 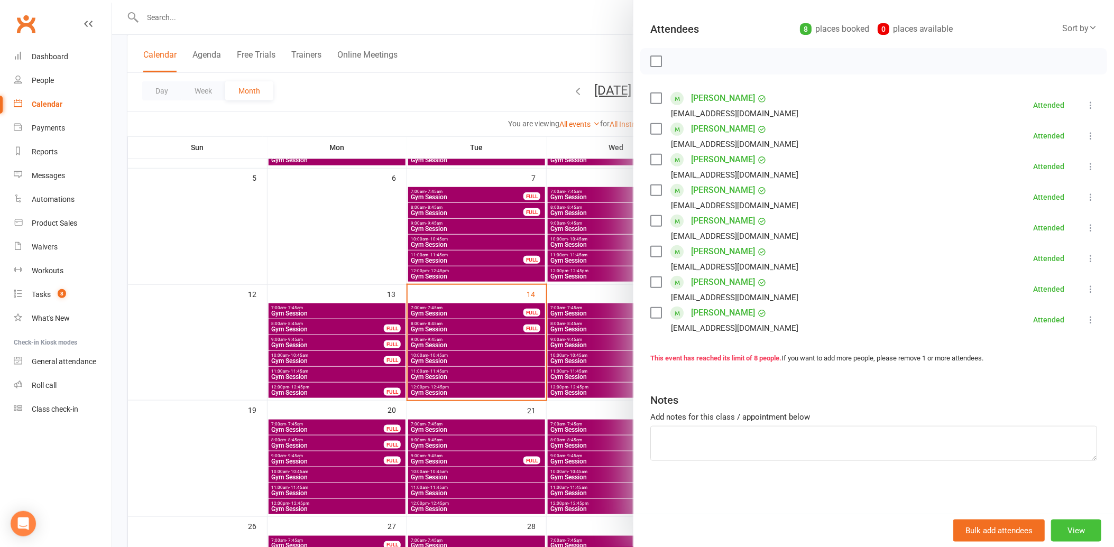 I want to click on div: Workouts, so click(x=48, y=271).